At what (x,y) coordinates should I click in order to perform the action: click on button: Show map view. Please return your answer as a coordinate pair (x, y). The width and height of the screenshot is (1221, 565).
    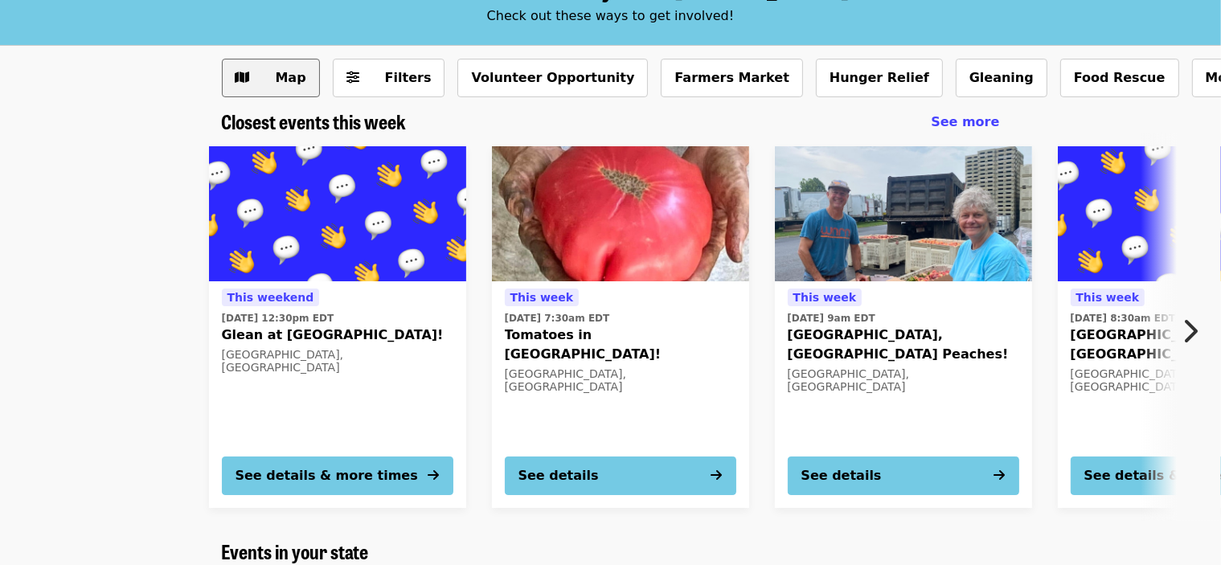
    Looking at the image, I should click on (271, 78).